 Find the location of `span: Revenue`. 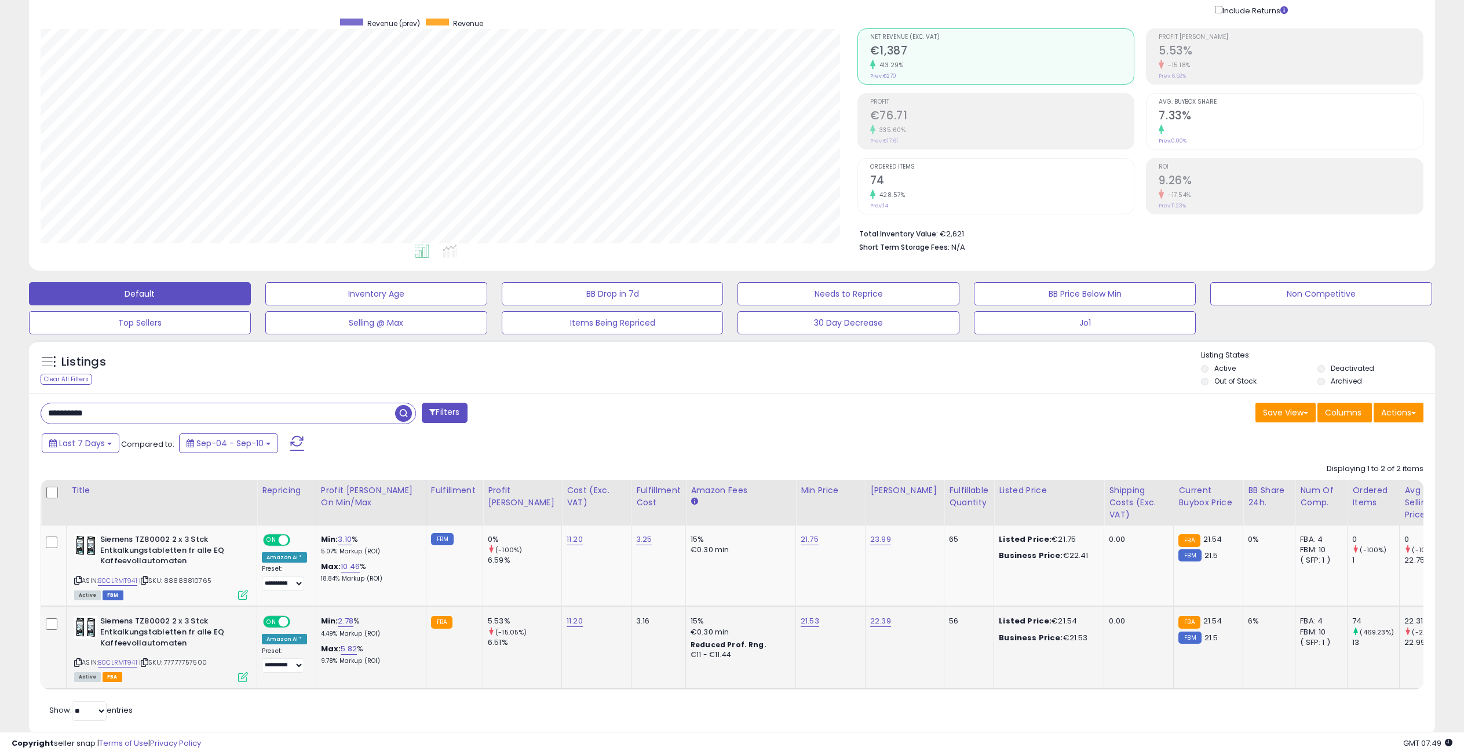

span: Revenue is located at coordinates (468, 23).